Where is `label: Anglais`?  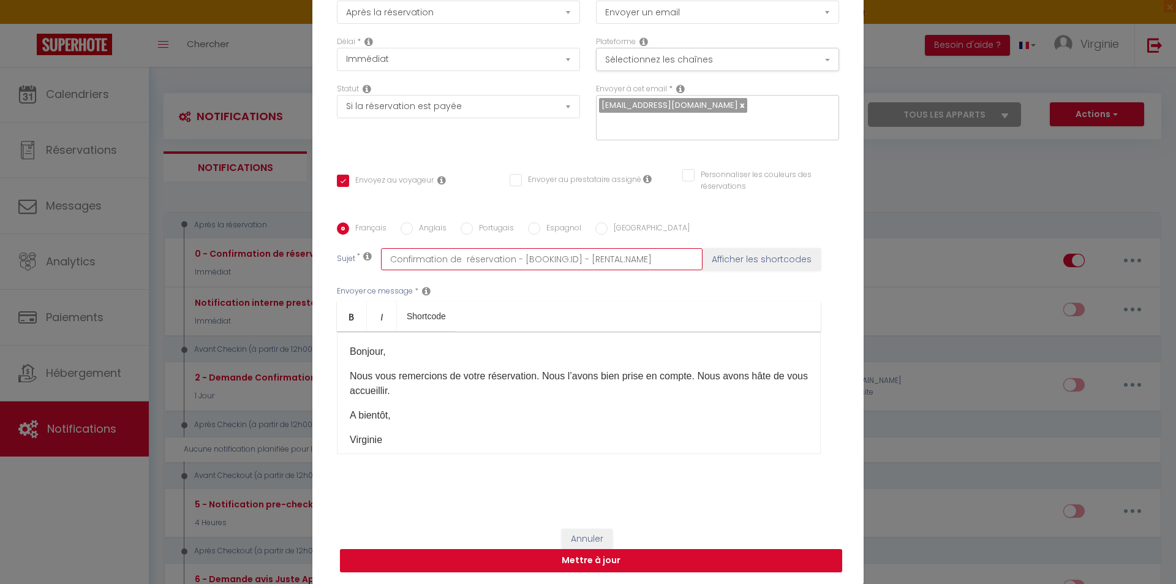 label: Anglais is located at coordinates (429, 229).